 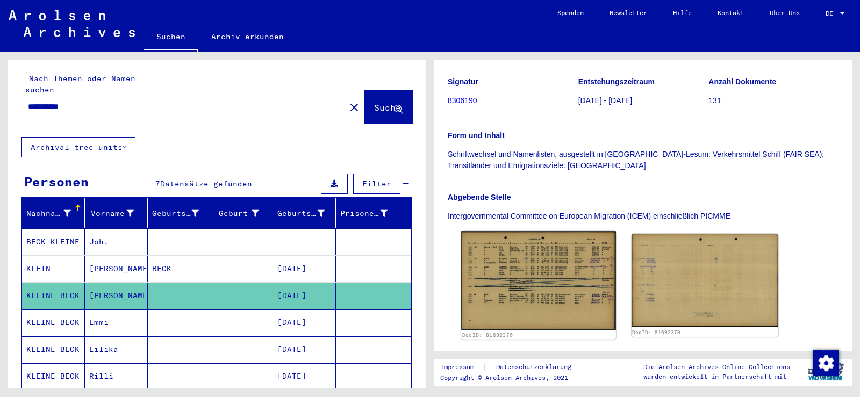 What do you see at coordinates (826, 363) in the screenshot?
I see `img: Zustimmung ändern` at bounding box center [826, 363].